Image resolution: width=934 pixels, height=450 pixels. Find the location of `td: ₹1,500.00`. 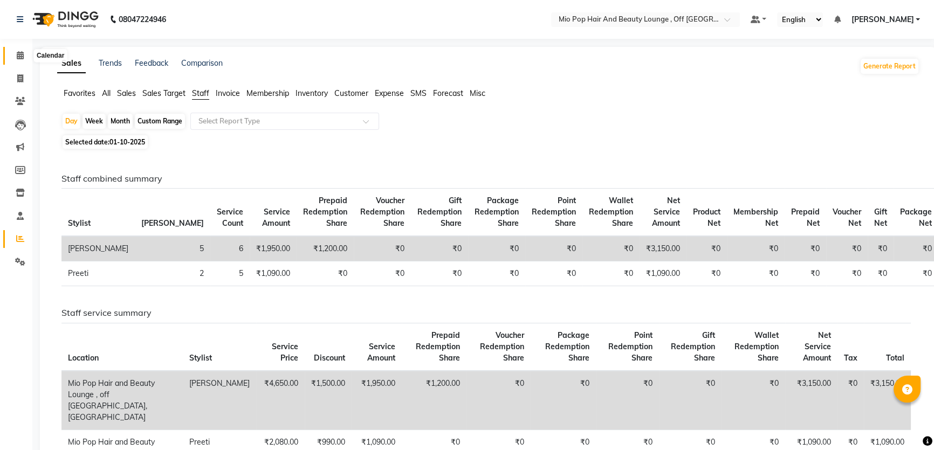

td: ₹1,500.00 is located at coordinates (328, 400).